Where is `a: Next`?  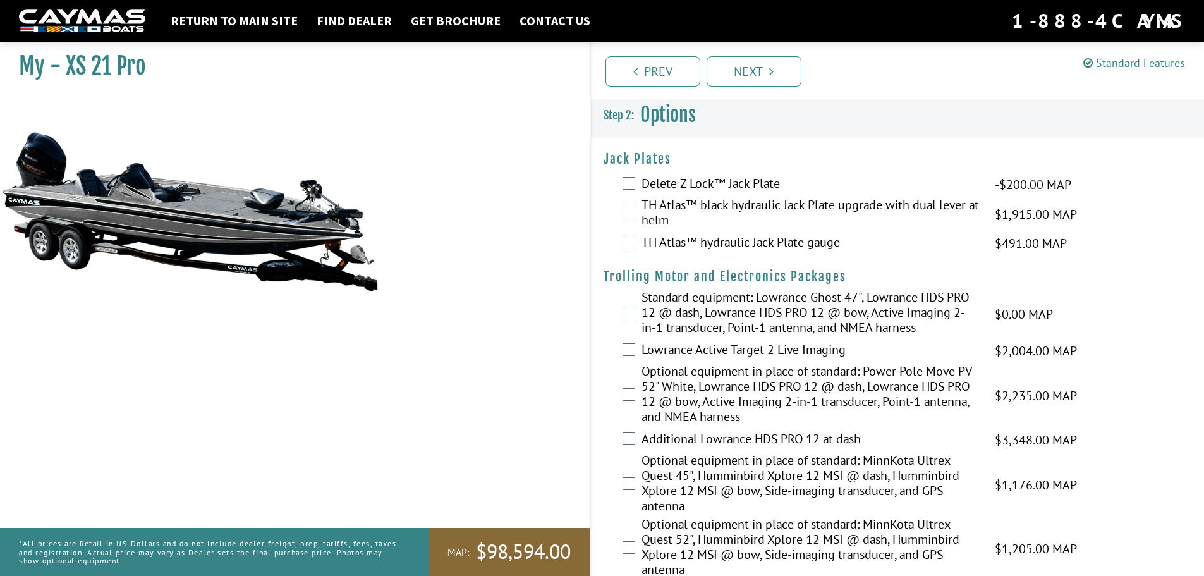
a: Next is located at coordinates (754, 71).